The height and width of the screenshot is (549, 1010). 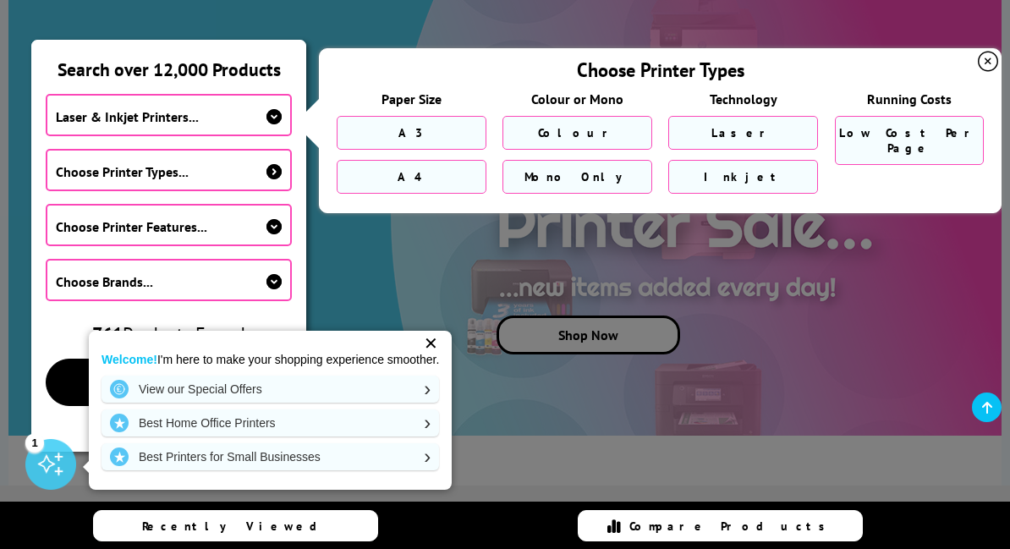 What do you see at coordinates (744, 177) in the screenshot?
I see `span: Inkjet` at bounding box center [744, 177].